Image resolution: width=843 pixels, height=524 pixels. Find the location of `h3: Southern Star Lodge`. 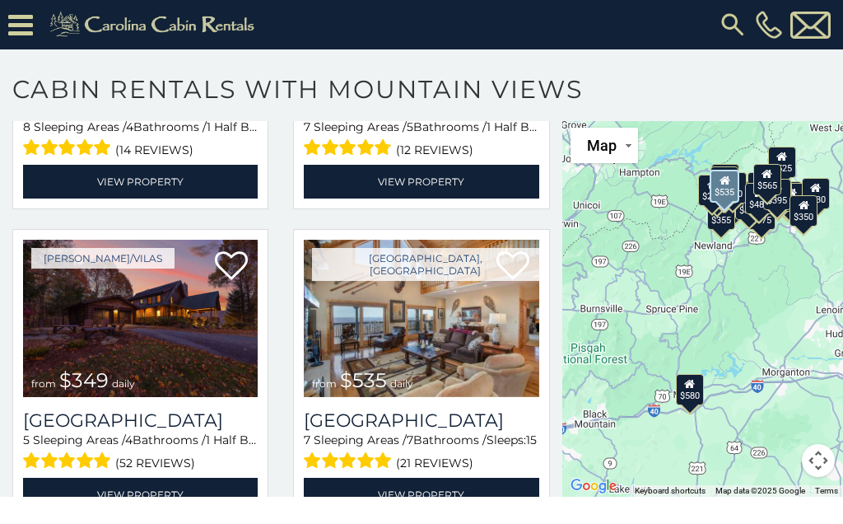

h3: Southern Star Lodge is located at coordinates (421, 420).